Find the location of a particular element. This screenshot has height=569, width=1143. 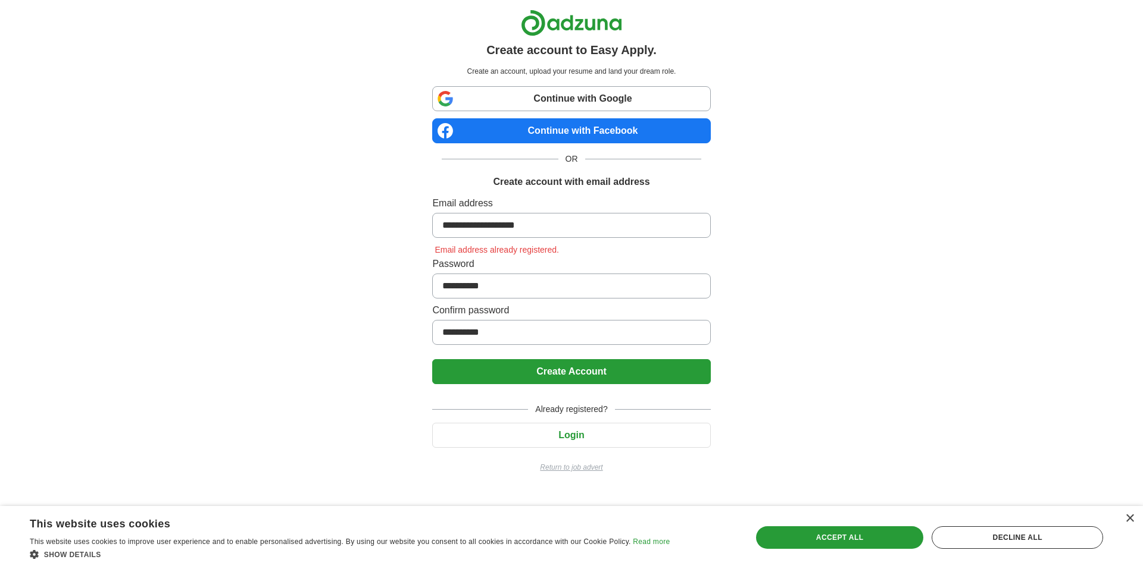

a: Continue with Google is located at coordinates (571, 99).